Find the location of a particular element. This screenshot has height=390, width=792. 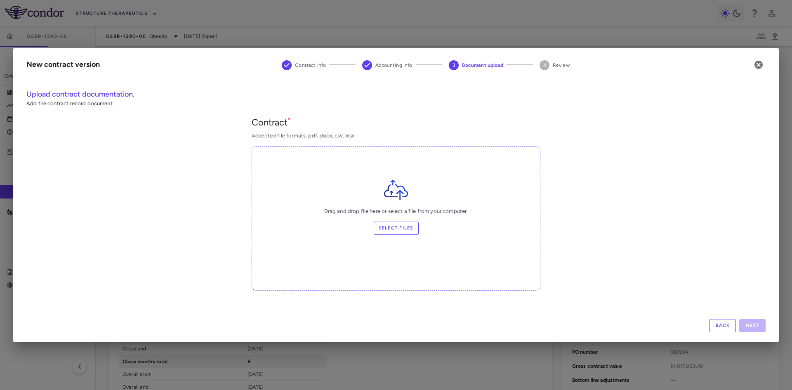

label: Select files is located at coordinates (396, 228).